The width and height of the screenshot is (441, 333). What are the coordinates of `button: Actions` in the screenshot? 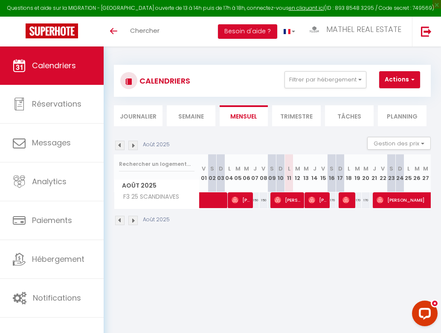 It's located at (400, 80).